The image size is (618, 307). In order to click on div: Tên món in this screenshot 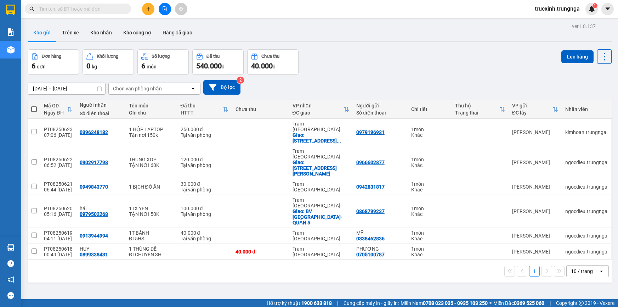, I will do `click(151, 106)`.